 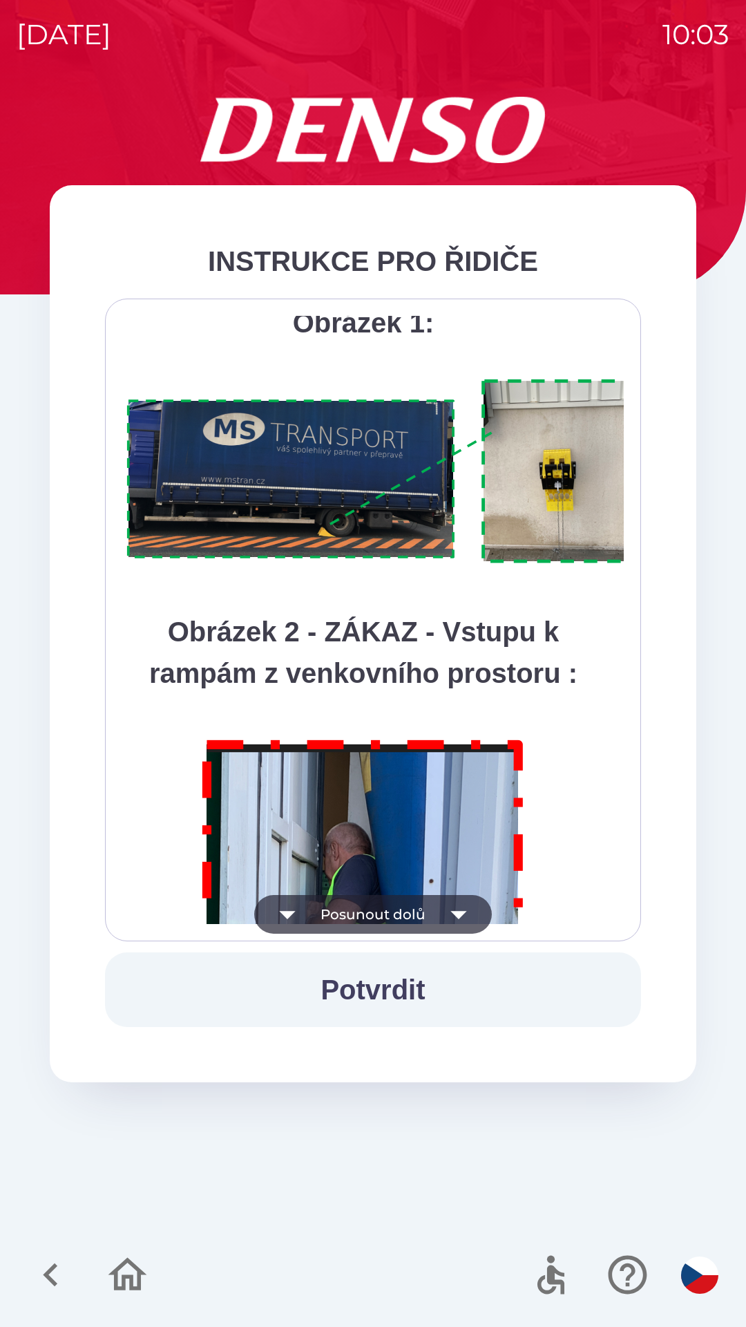 I want to click on button: Potvrdit, so click(x=373, y=990).